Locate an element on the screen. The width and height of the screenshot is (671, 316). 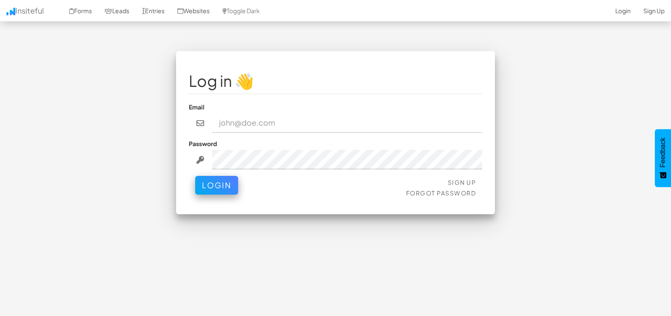
input: john@doe.com is located at coordinates (347, 123).